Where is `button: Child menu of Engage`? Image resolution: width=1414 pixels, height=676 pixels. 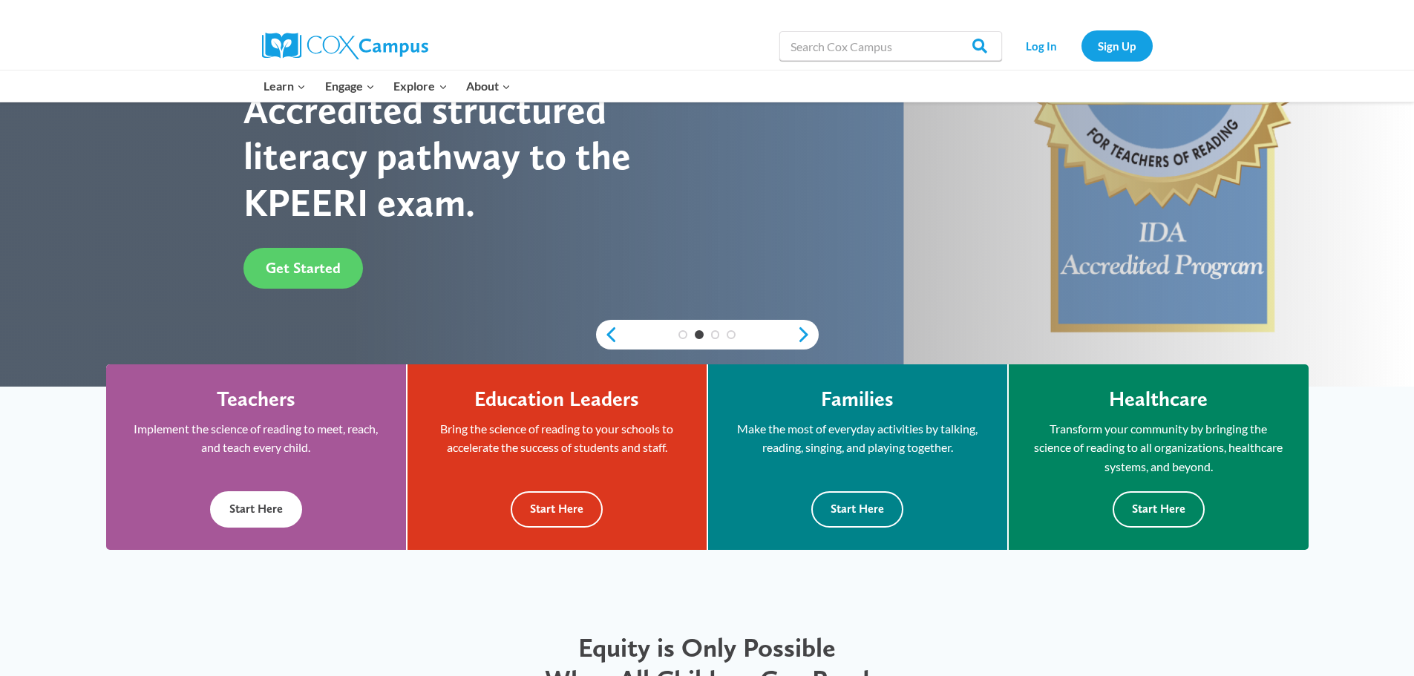 button: Child menu of Engage is located at coordinates (350, 86).